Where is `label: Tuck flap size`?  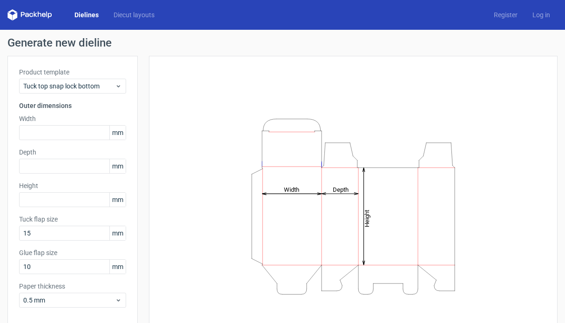 label: Tuck flap size is located at coordinates (73, 219).